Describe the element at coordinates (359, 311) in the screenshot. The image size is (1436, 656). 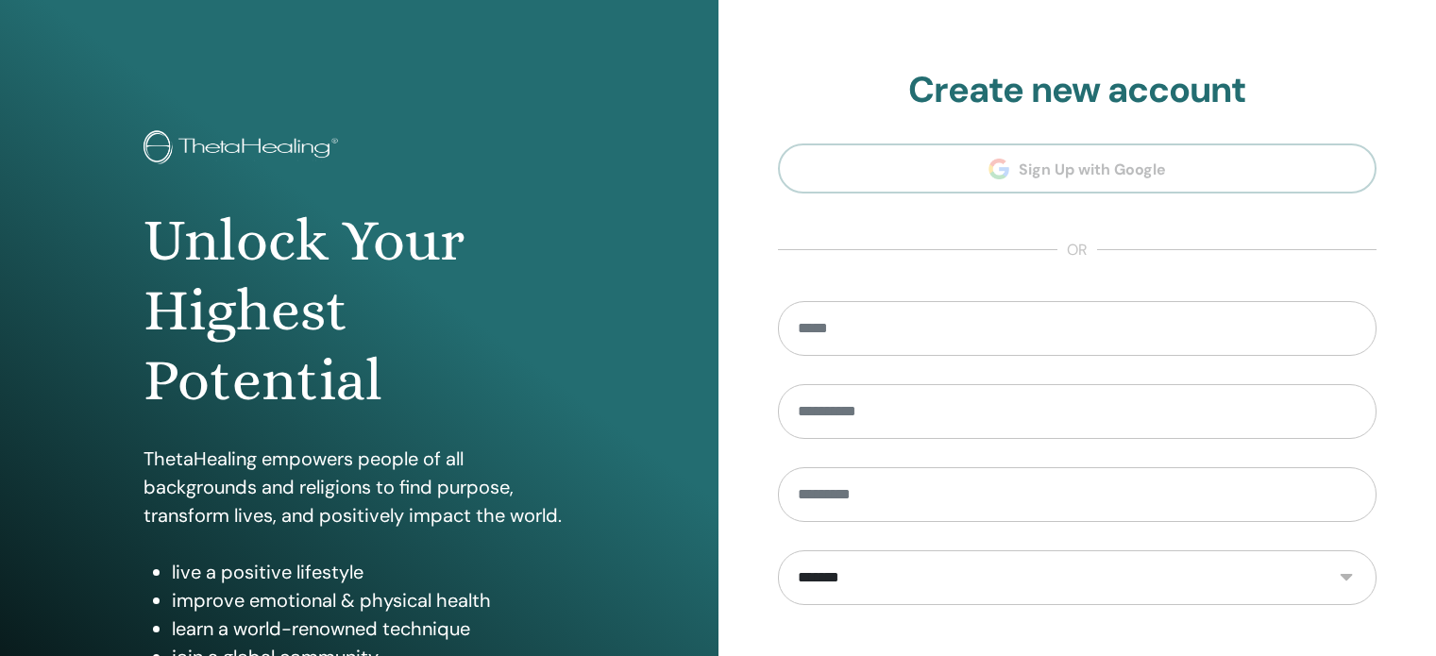
I see `h1: Unlock Your Highest Potential` at that location.